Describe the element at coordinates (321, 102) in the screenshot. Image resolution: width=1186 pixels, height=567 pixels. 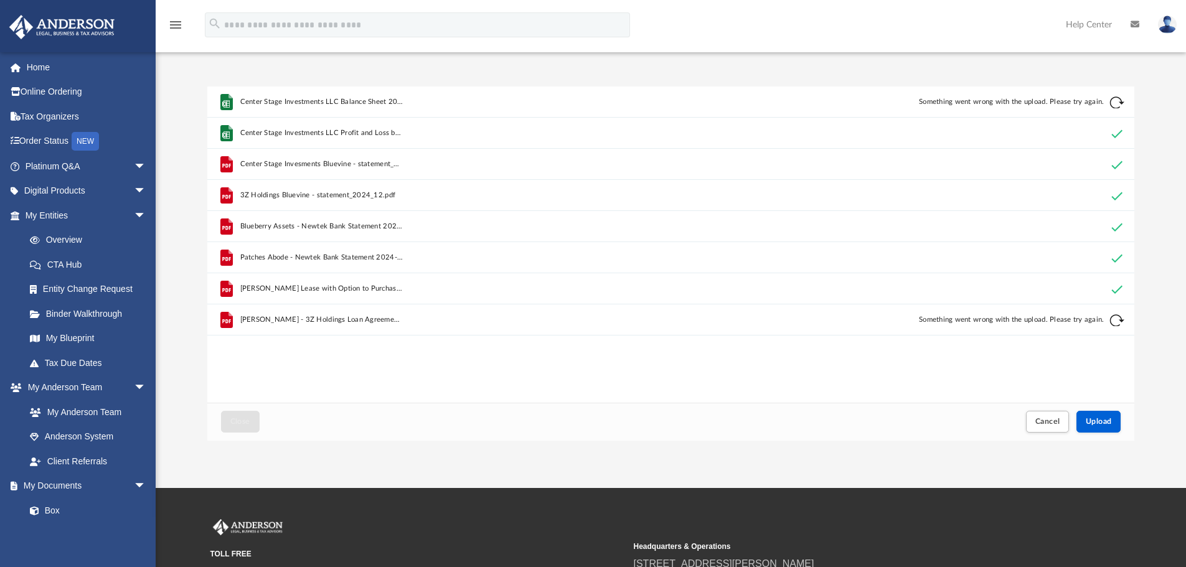
I see `span: Center Stage Investments LLC Balance Sheet 2024.xlsx` at that location.